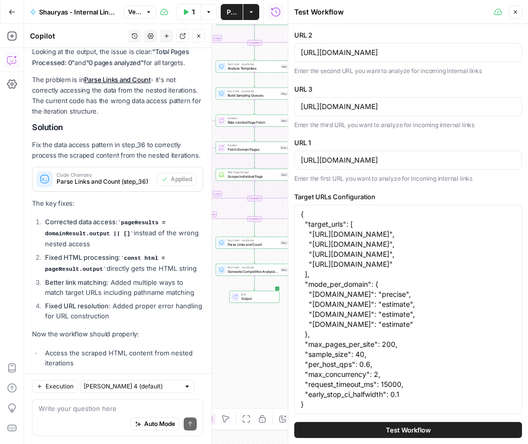  Describe the element at coordinates (105, 182) in the screenshot. I see `span: Parse Links and Count (step_36)` at that location.